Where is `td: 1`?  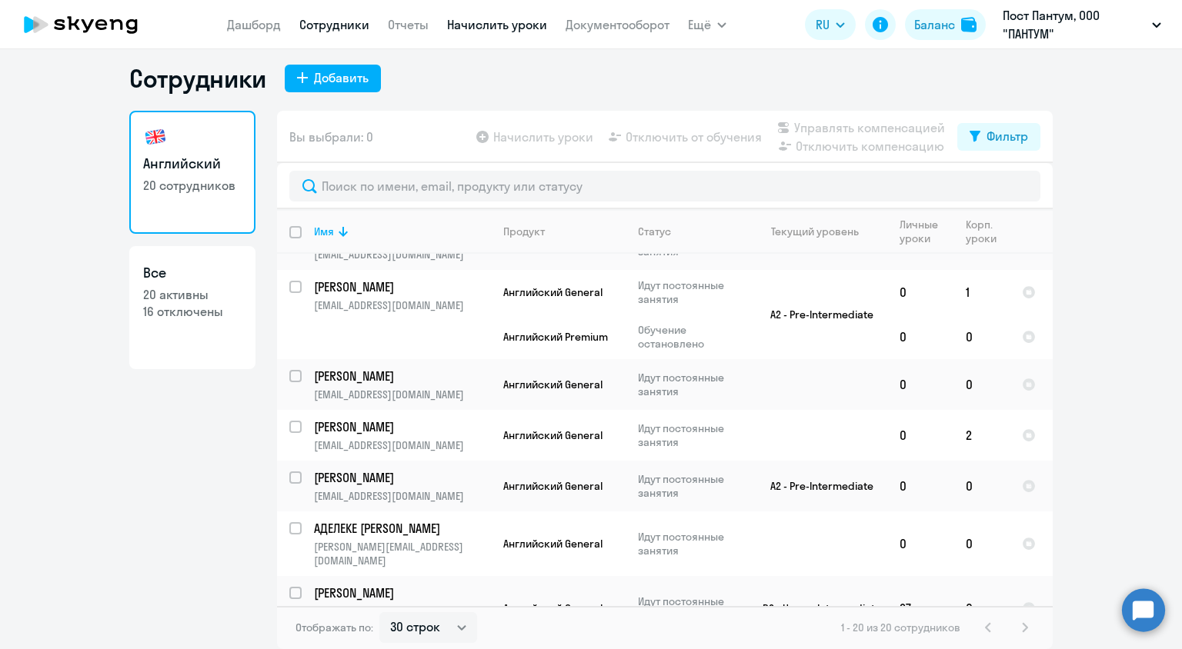
td: 1 is located at coordinates (981, 292).